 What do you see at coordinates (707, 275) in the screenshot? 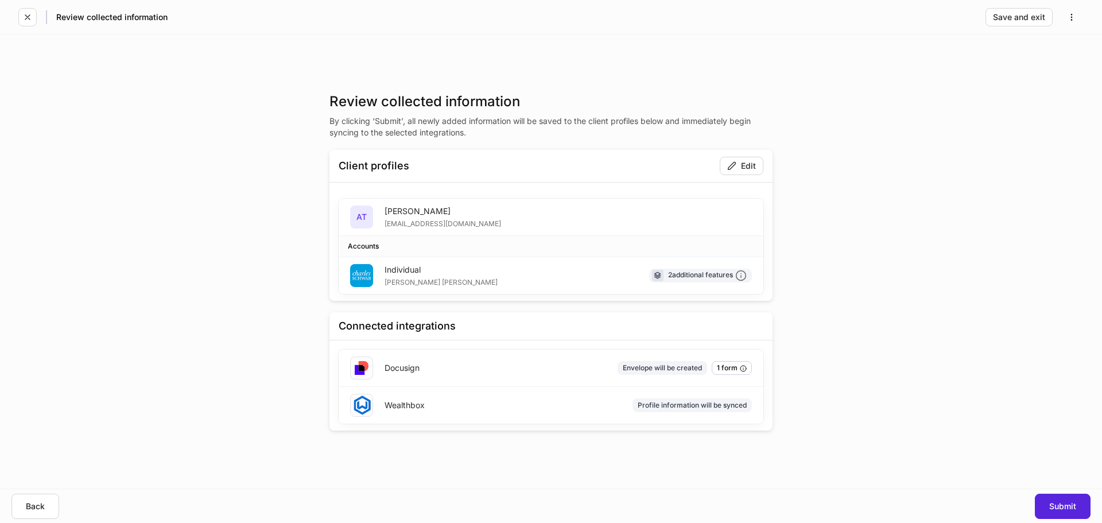
I see `div: 2 additional features` at bounding box center [707, 275].